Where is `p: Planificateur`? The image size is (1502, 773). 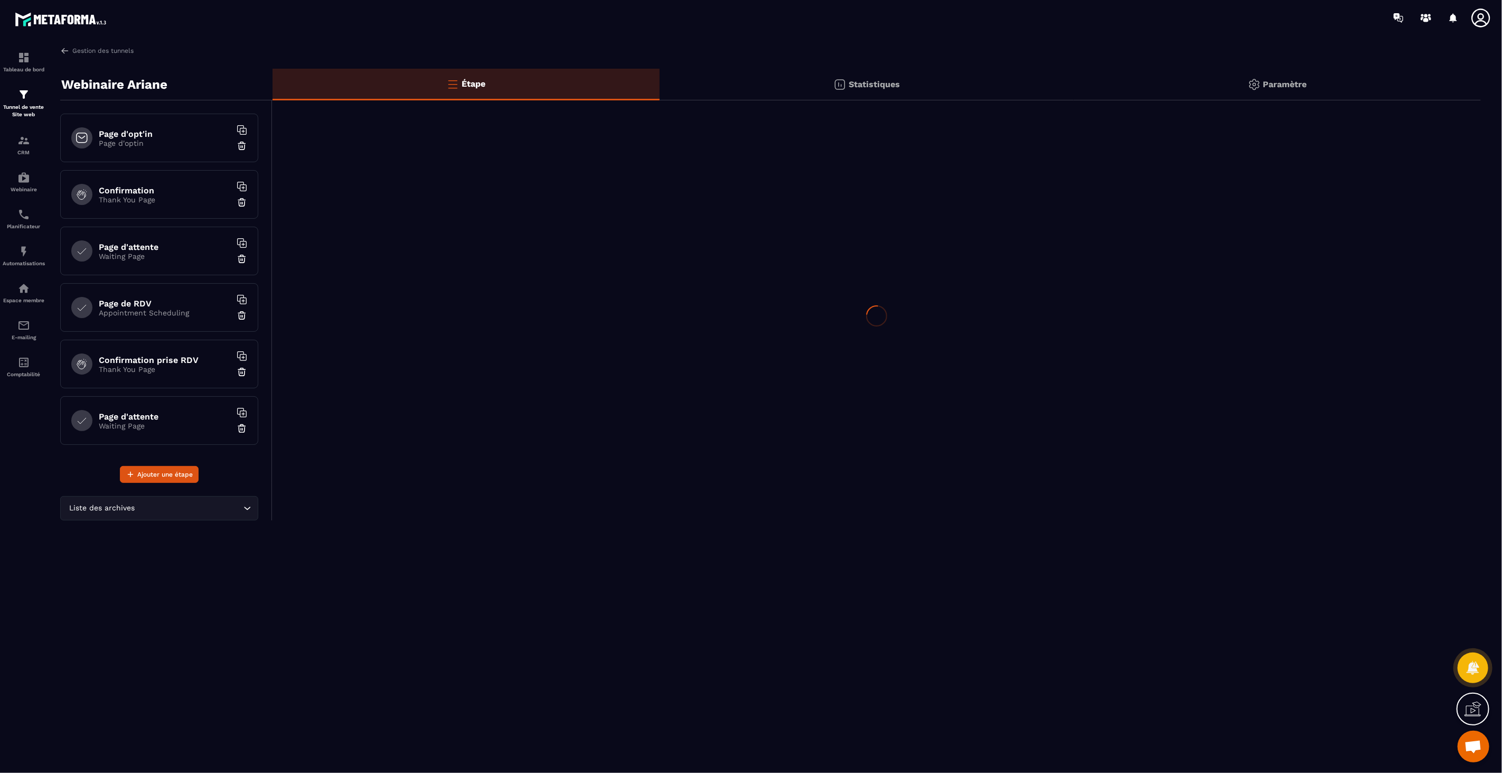
p: Planificateur is located at coordinates (24, 226).